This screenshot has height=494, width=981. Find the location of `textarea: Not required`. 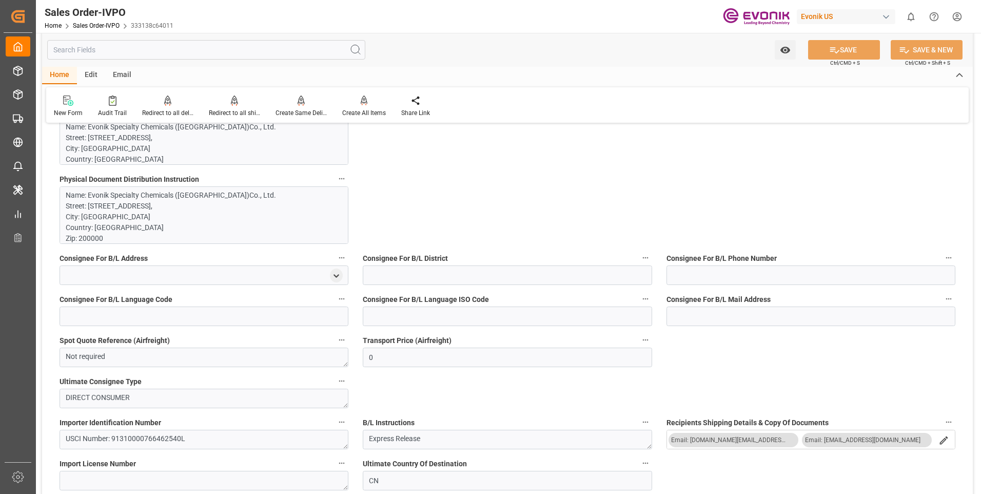

textarea: Not required is located at coordinates (204, 357).